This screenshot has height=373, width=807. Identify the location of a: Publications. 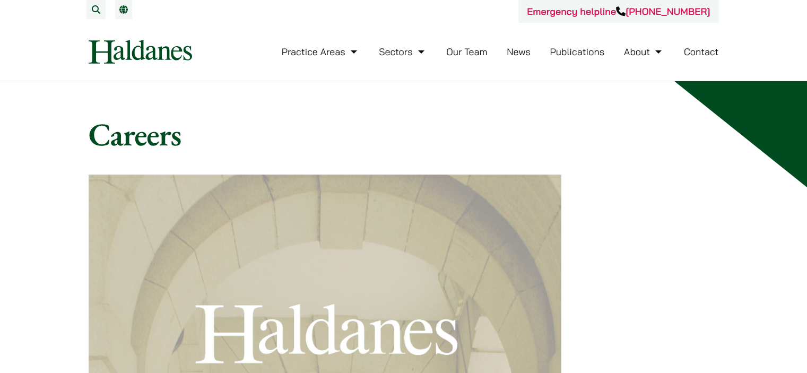
(577, 51).